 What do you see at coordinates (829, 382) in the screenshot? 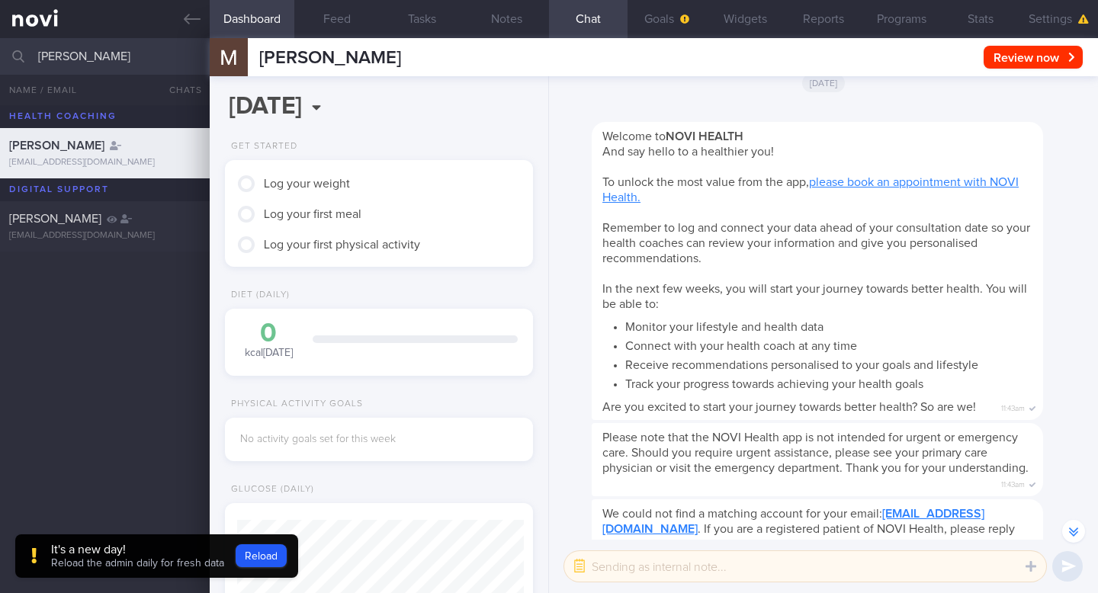
I see `li: Track your progress towards achieving your health goals` at bounding box center [829, 382].